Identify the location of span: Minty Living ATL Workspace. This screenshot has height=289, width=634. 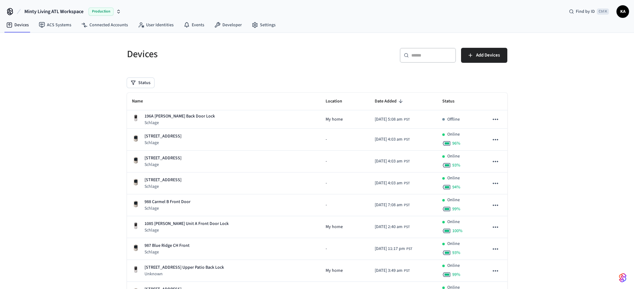
(54, 12).